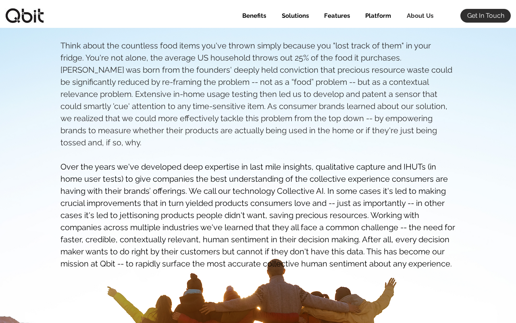 The image size is (516, 323). Describe the element at coordinates (378, 16) in the screenshot. I see `p: Platform` at that location.